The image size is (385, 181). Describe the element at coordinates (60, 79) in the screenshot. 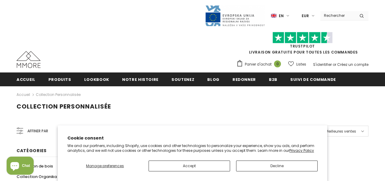

I see `a: Produits` at that location.